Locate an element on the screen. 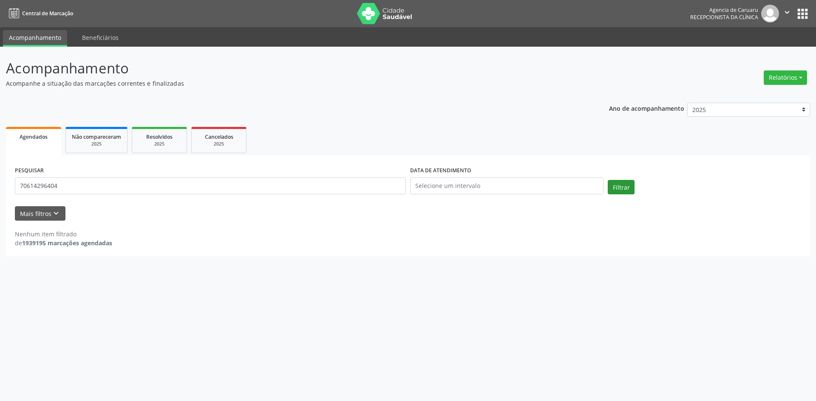  i: keyboard_arrow_down is located at coordinates (56, 214).